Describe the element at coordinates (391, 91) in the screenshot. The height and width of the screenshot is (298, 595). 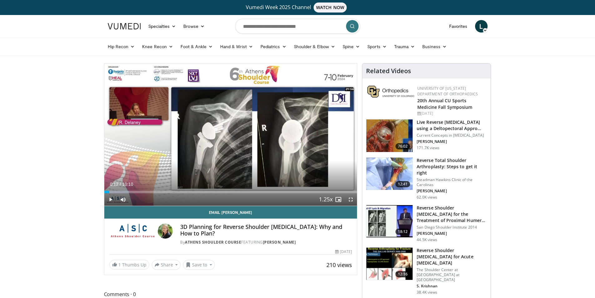
I see `img: 355603a8-37da-49b6-856f-e00d7e9307d3.png.150x105_q85_autocrop_double_scale_upscale_version-0.2.png` at that location.